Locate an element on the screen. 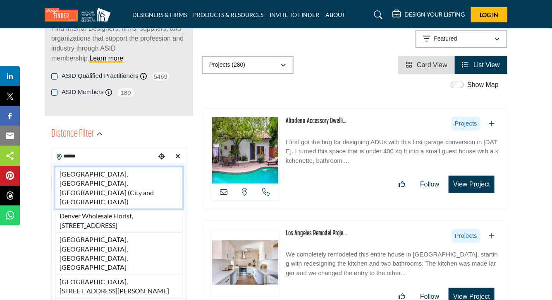  div: Search within: is located at coordinates (119, 278).